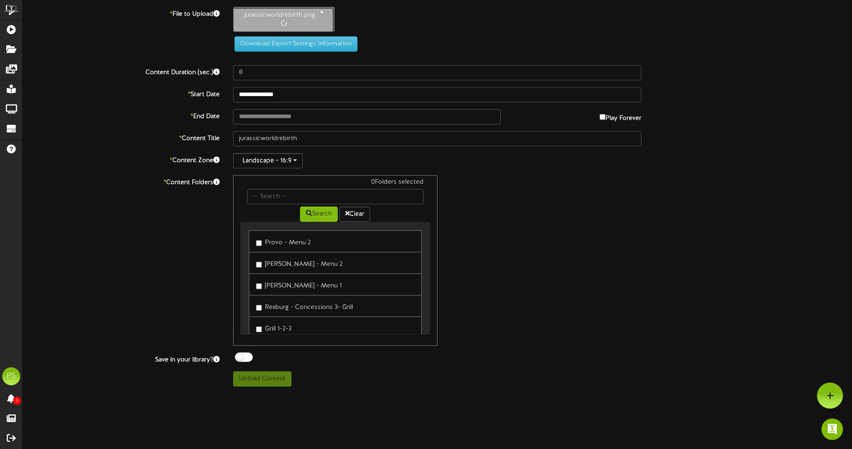 This screenshot has height=449, width=852. Describe the element at coordinates (259, 243) in the screenshot. I see `input: Provo - Menu 2` at that location.